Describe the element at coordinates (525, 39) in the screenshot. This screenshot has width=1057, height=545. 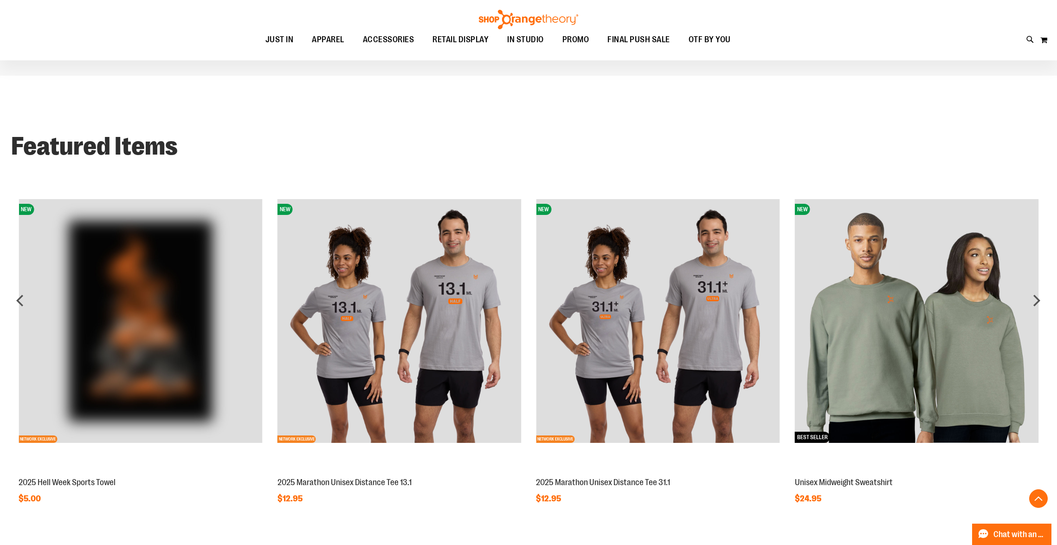
I see `span: IN STUDIO` at that location.